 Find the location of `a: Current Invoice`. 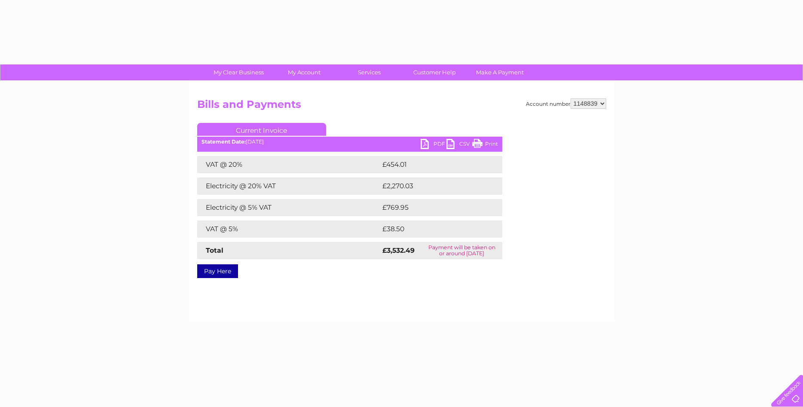

a: Current Invoice is located at coordinates (262, 129).